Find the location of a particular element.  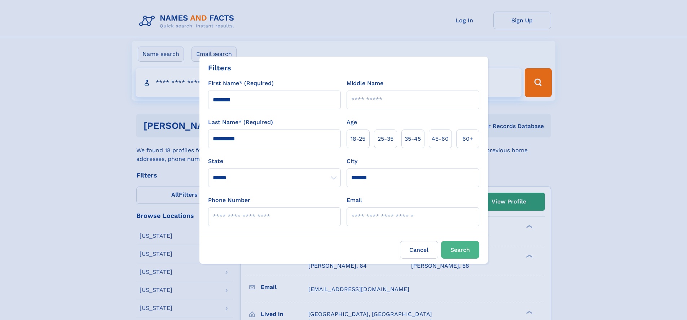

button: Search is located at coordinates (460, 249).